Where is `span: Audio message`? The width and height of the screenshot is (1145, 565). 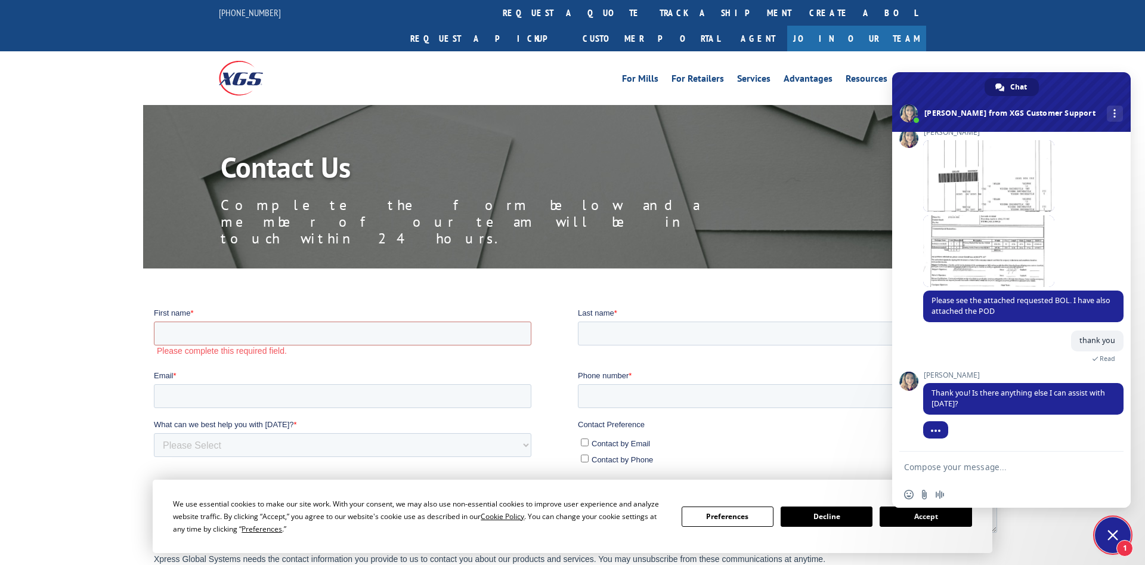 span: Audio message is located at coordinates (940, 494).